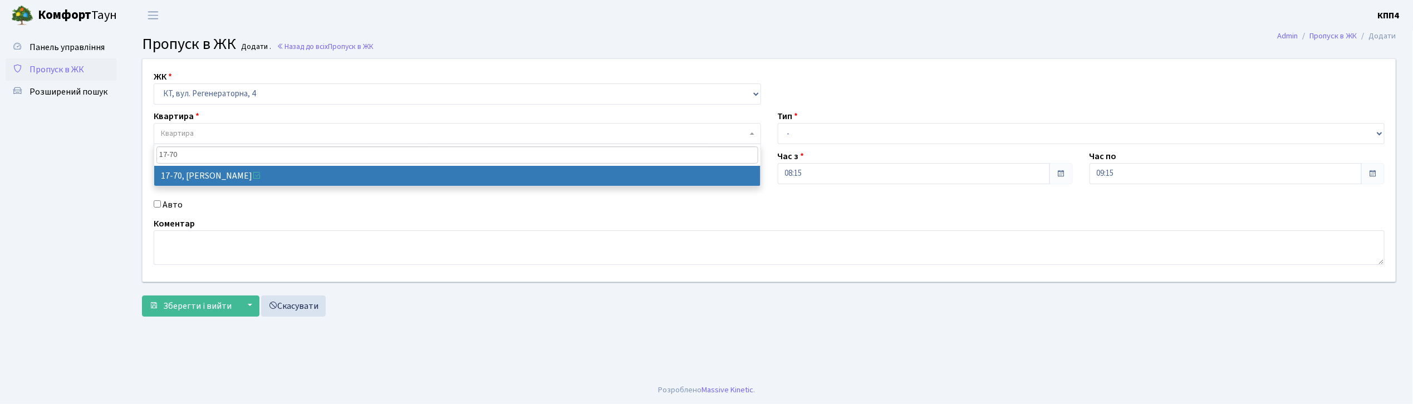 The image size is (1413, 404). What do you see at coordinates (61, 92) in the screenshot?
I see `a: Розширений пошук` at bounding box center [61, 92].